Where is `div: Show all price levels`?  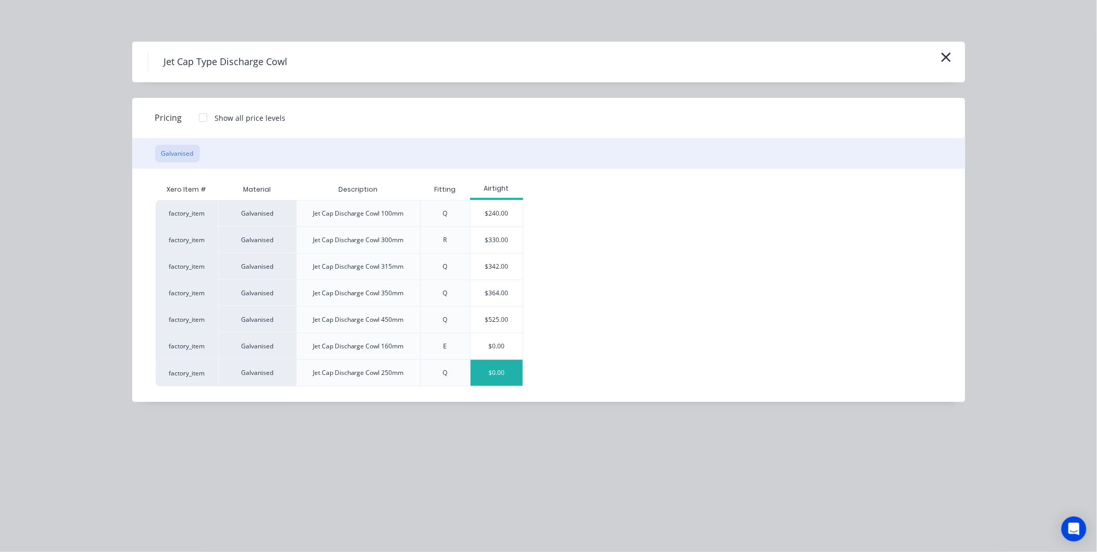 div: Show all price levels is located at coordinates (250, 118).